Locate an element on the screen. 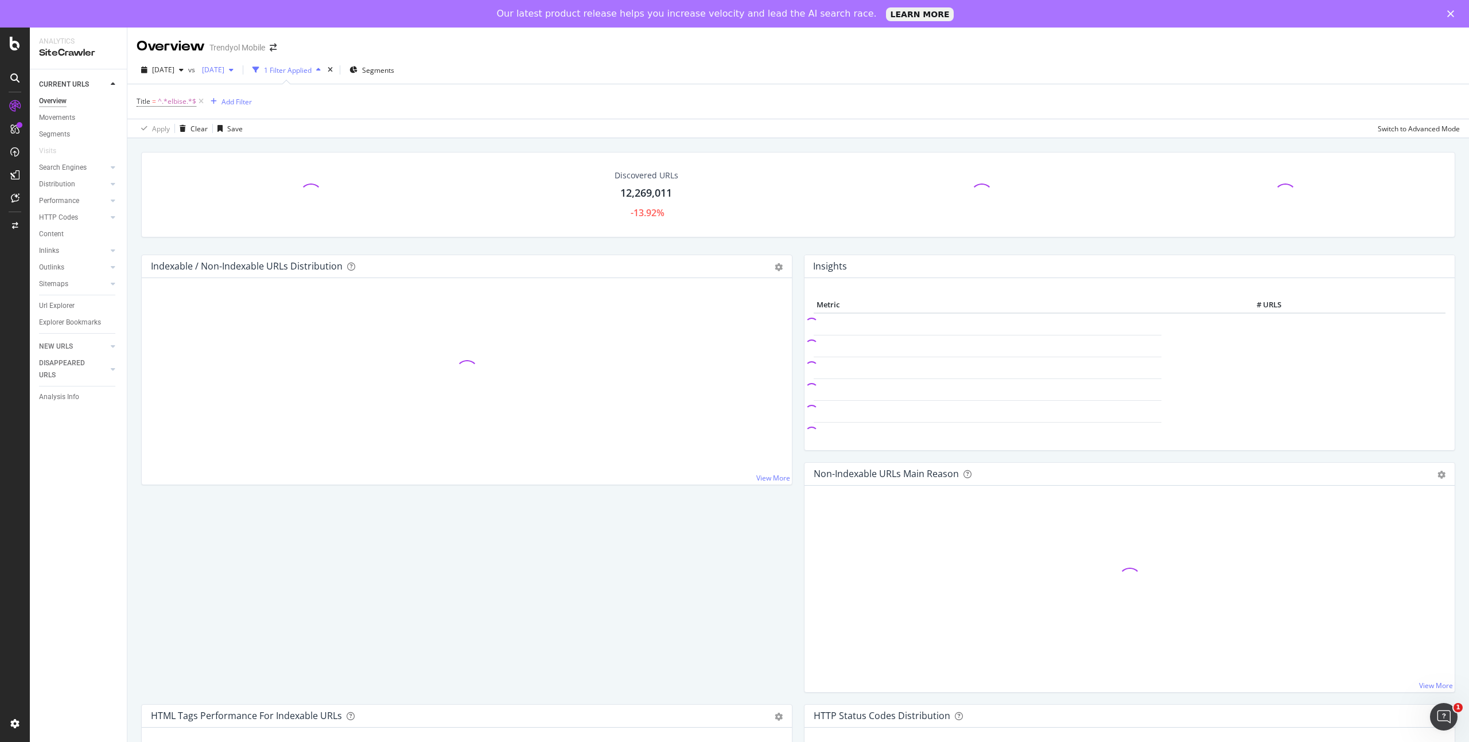  a: HTTP Codes is located at coordinates (73, 217).